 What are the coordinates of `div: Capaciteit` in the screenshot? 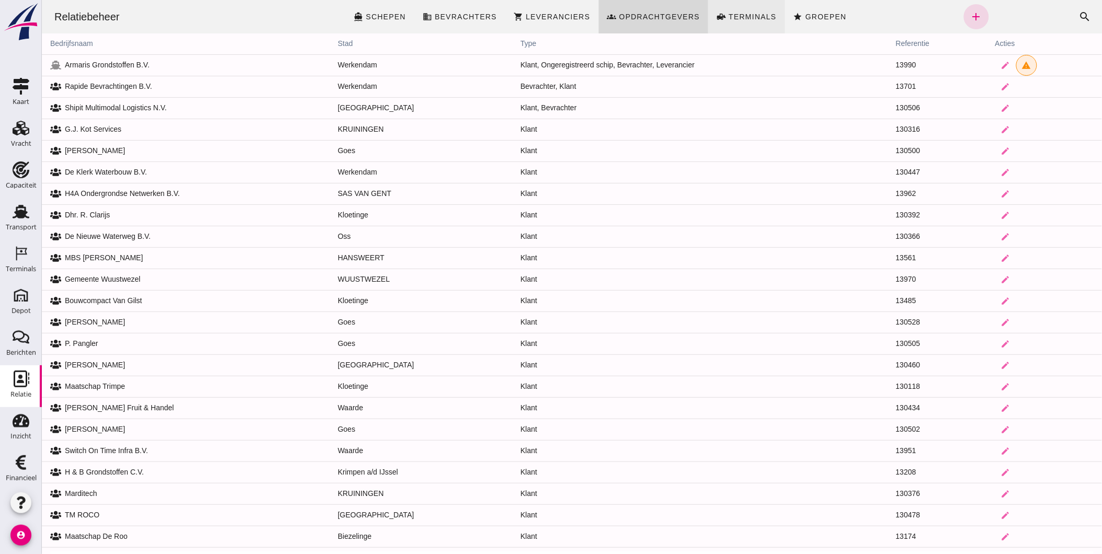 It's located at (21, 185).